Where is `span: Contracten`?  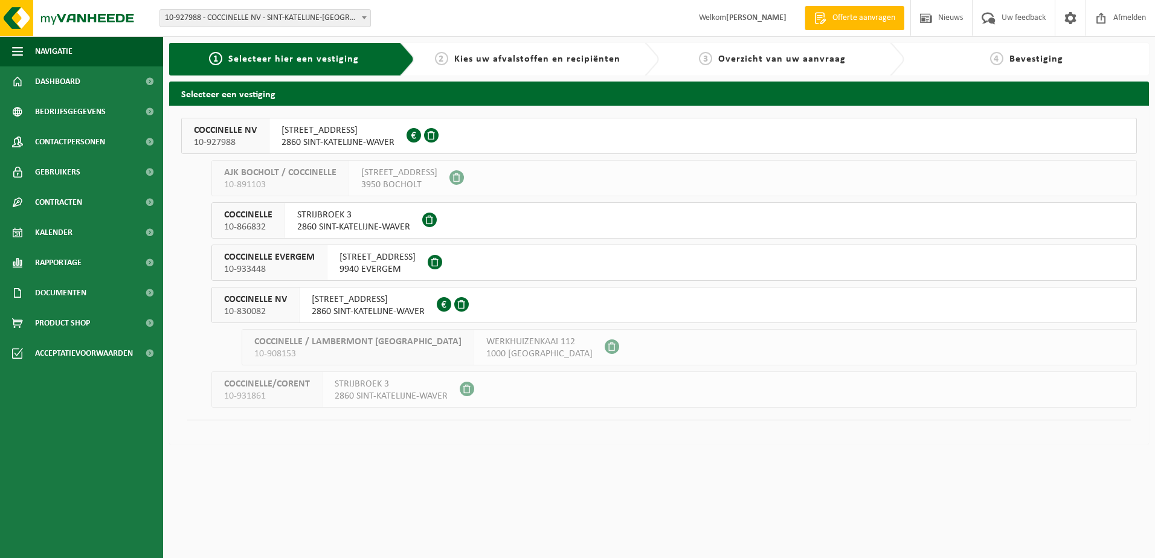
span: Contracten is located at coordinates (59, 202).